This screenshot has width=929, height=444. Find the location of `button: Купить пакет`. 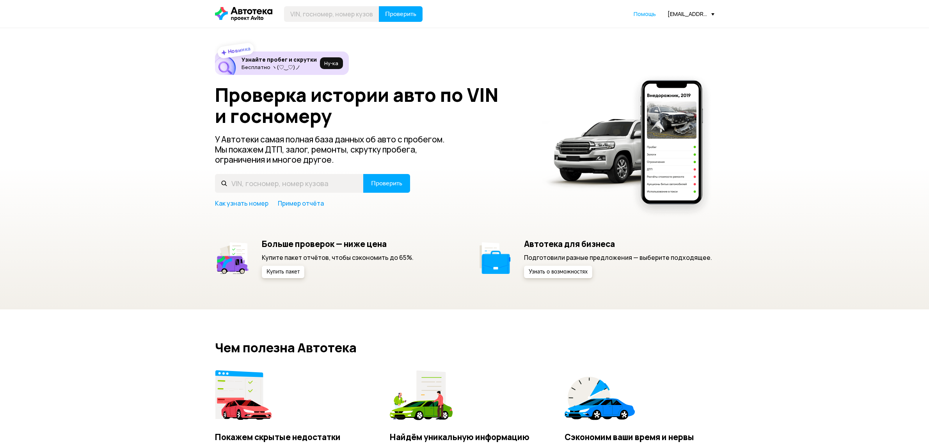

button: Купить пакет is located at coordinates (283, 272).